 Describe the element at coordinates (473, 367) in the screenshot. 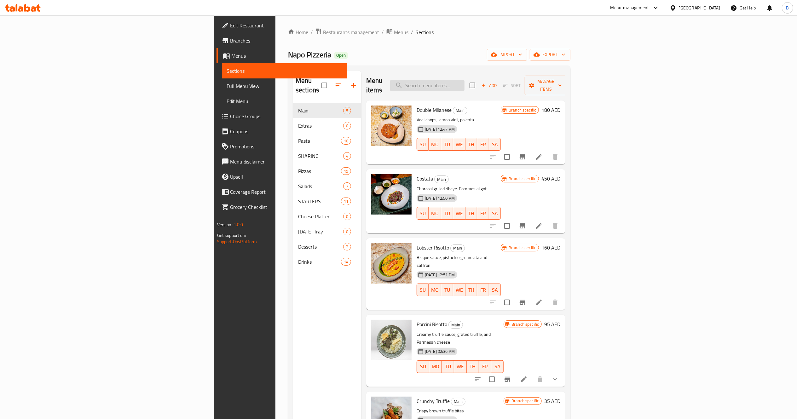

I see `button: TH` at that location.